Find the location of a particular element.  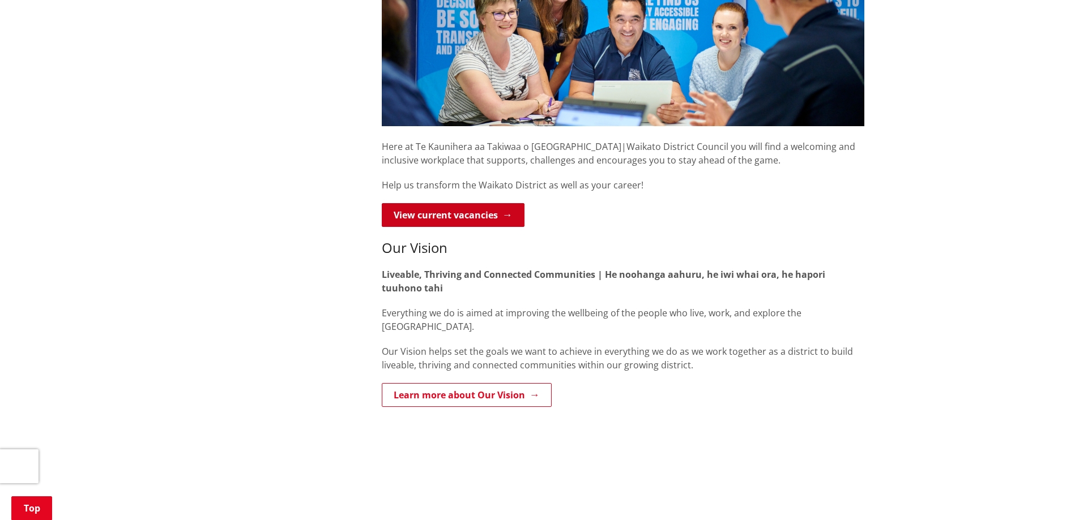

a: View current vacancies is located at coordinates (453, 215).